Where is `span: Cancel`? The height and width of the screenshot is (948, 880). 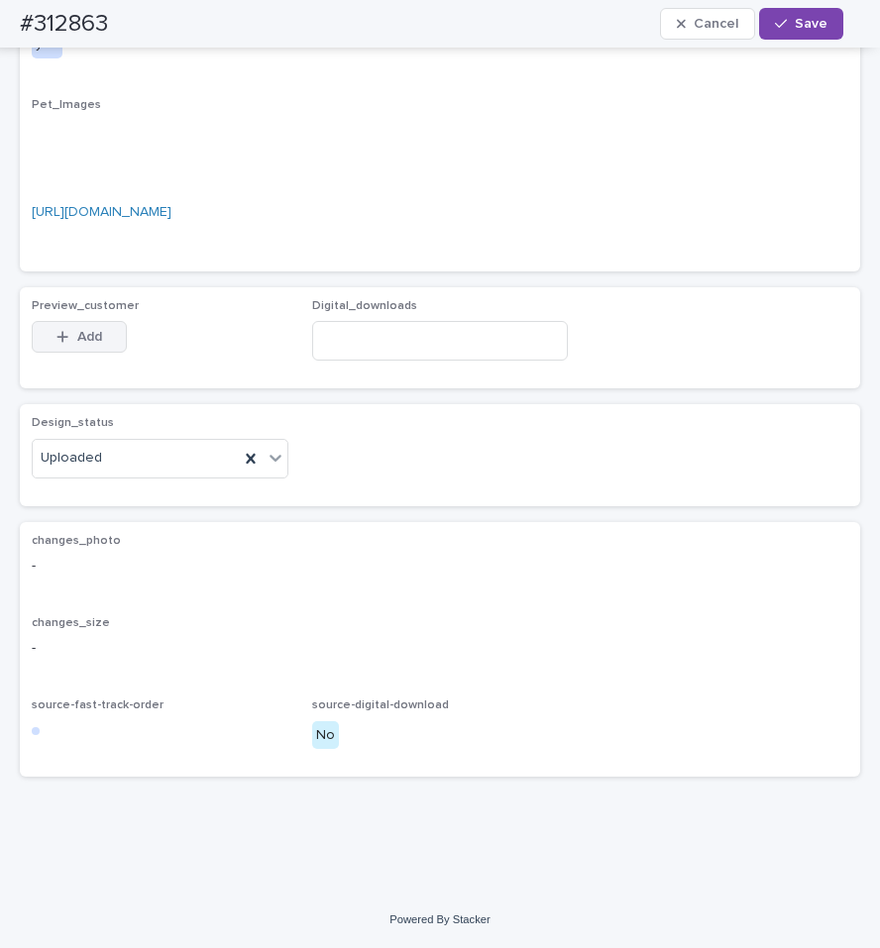 span: Cancel is located at coordinates (715, 24).